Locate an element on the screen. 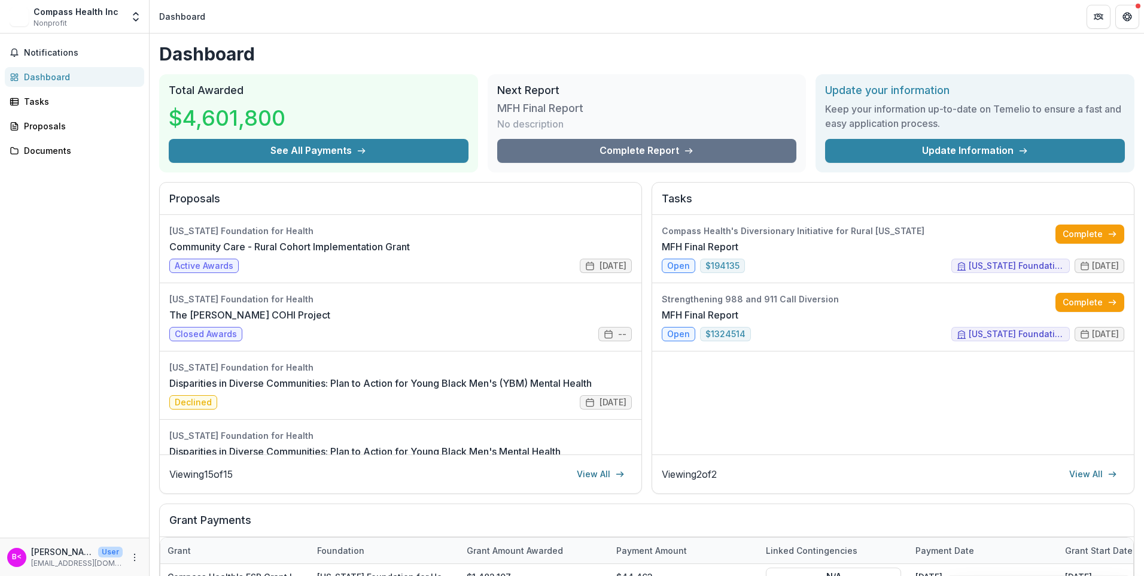 This screenshot has height=576, width=1144. span: Nonprofit is located at coordinates (50, 23).